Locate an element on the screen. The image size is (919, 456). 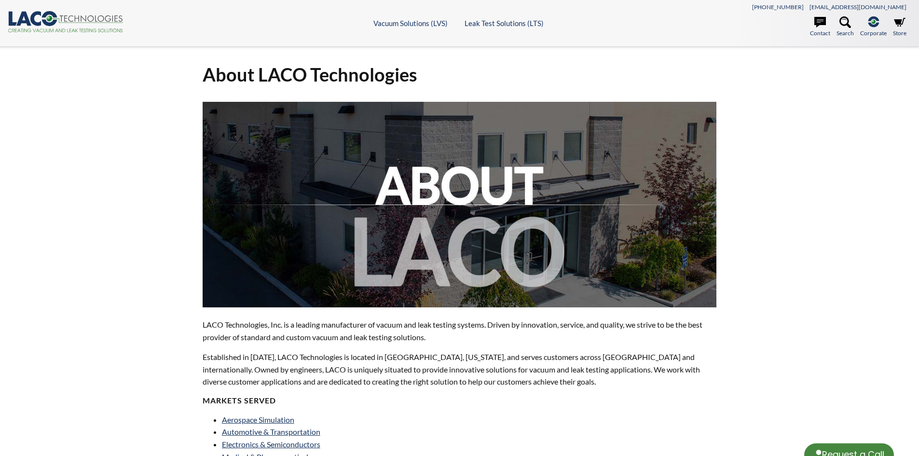
h1: About LACO Technologies is located at coordinates (460, 74).